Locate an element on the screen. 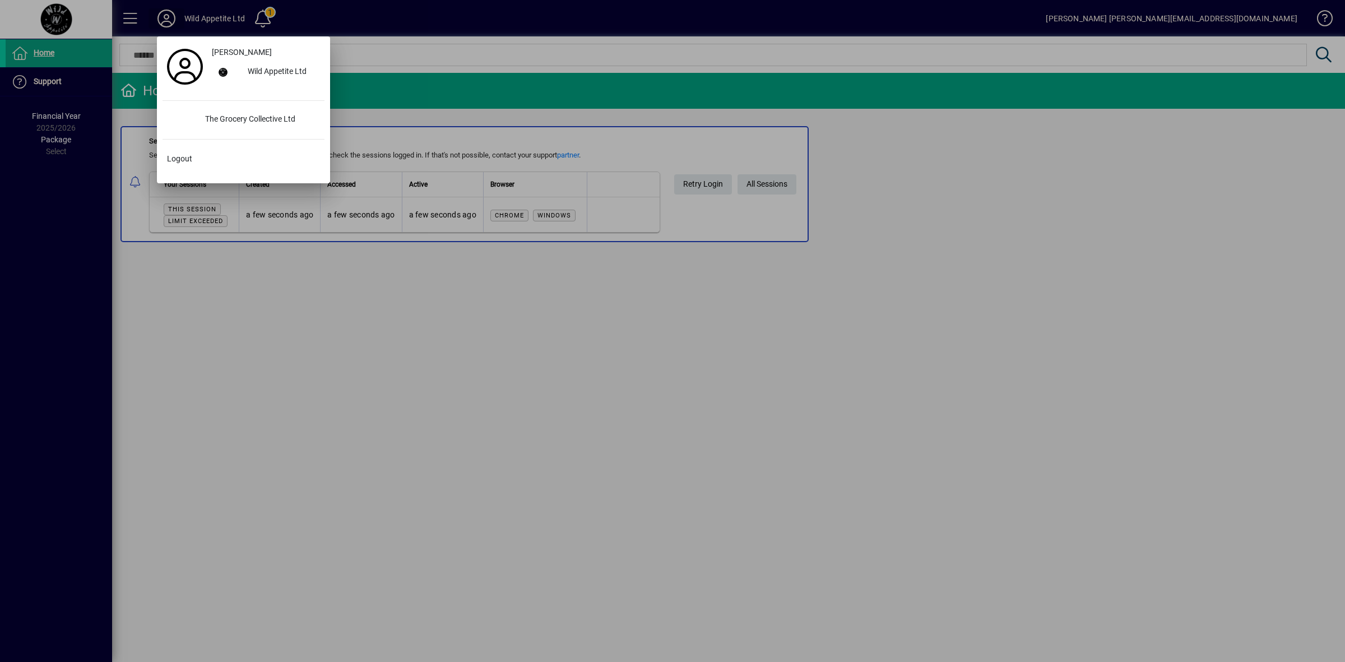  button: Wild Appetite Ltd is located at coordinates (266, 72).